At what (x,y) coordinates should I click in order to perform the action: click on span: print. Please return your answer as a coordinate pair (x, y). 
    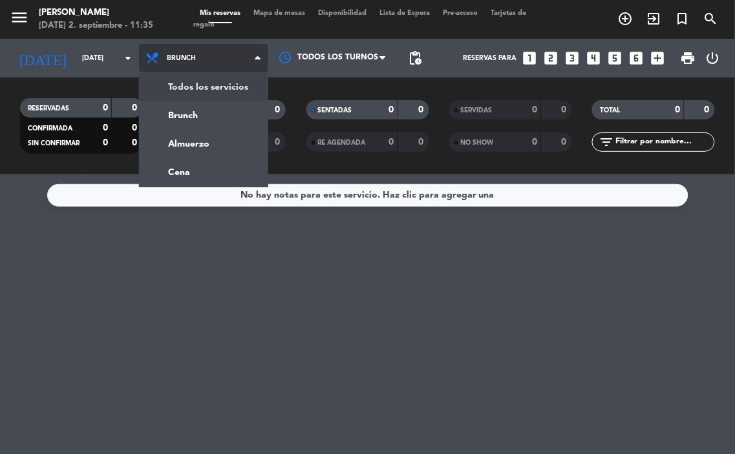
    Looking at the image, I should click on (688, 58).